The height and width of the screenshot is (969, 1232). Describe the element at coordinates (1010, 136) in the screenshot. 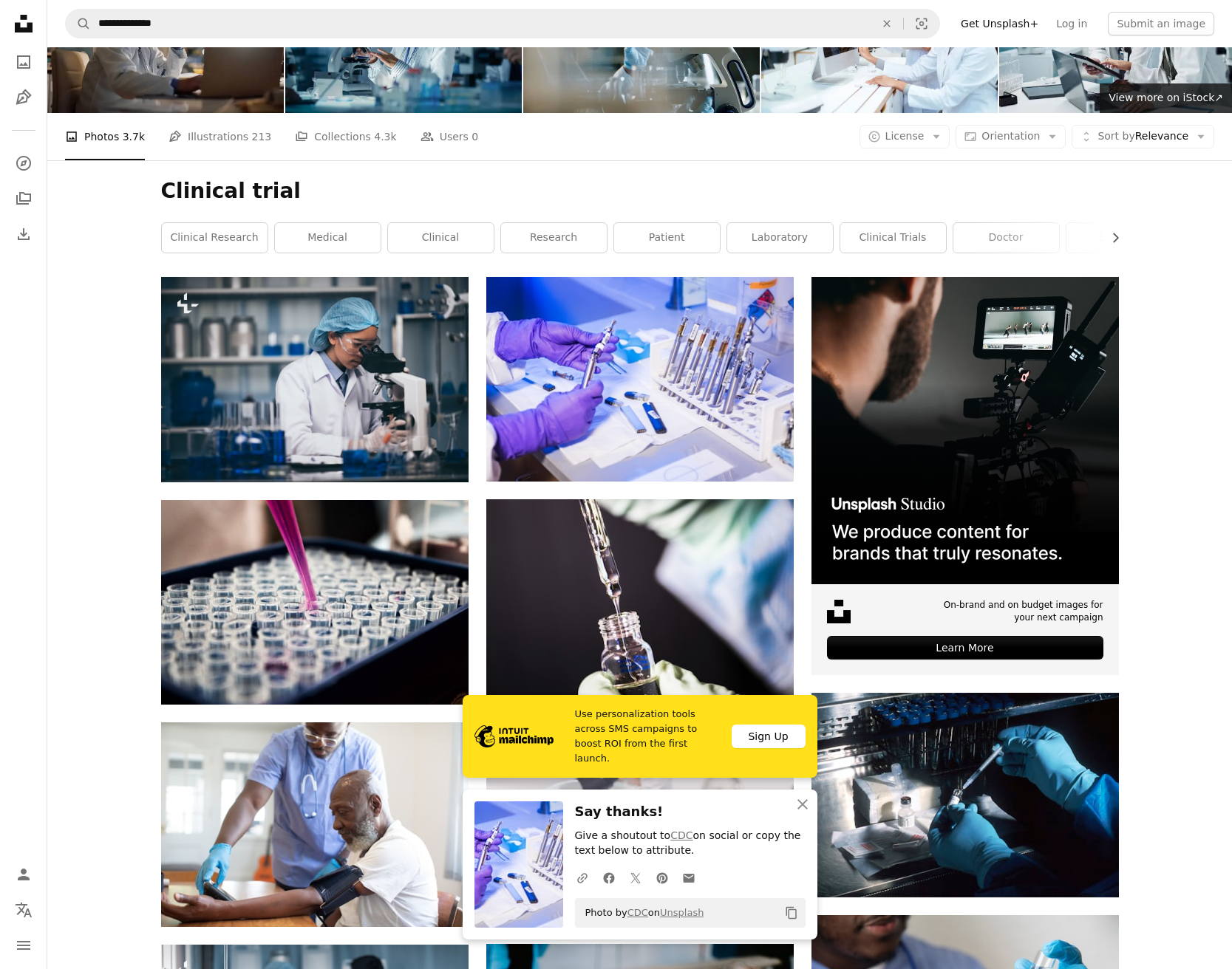

I see `span: Orientation` at that location.